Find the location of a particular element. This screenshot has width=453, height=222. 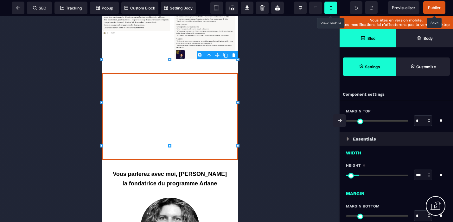

span: SEO is located at coordinates (40, 8).